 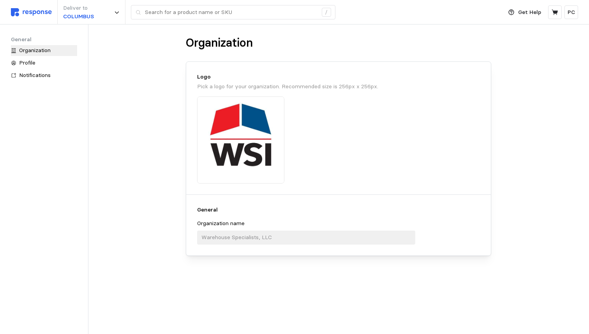 I want to click on input: Search for a product name or SKU, so click(x=231, y=12).